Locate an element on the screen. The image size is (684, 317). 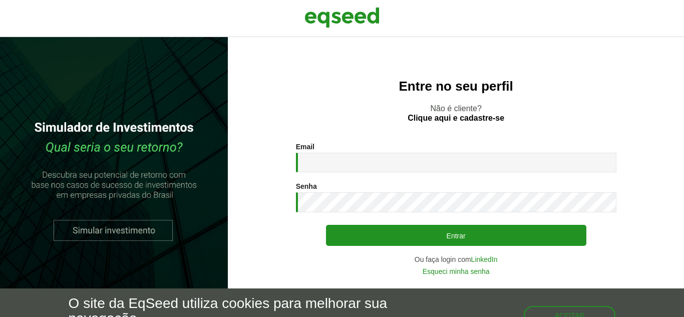
p: Não é cliente? is located at coordinates (456, 113).